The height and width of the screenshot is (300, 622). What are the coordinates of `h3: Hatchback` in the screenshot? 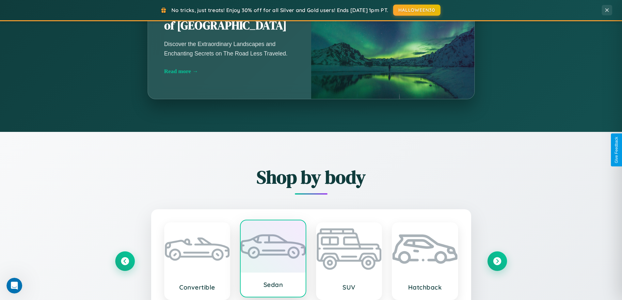 It's located at (425, 287).